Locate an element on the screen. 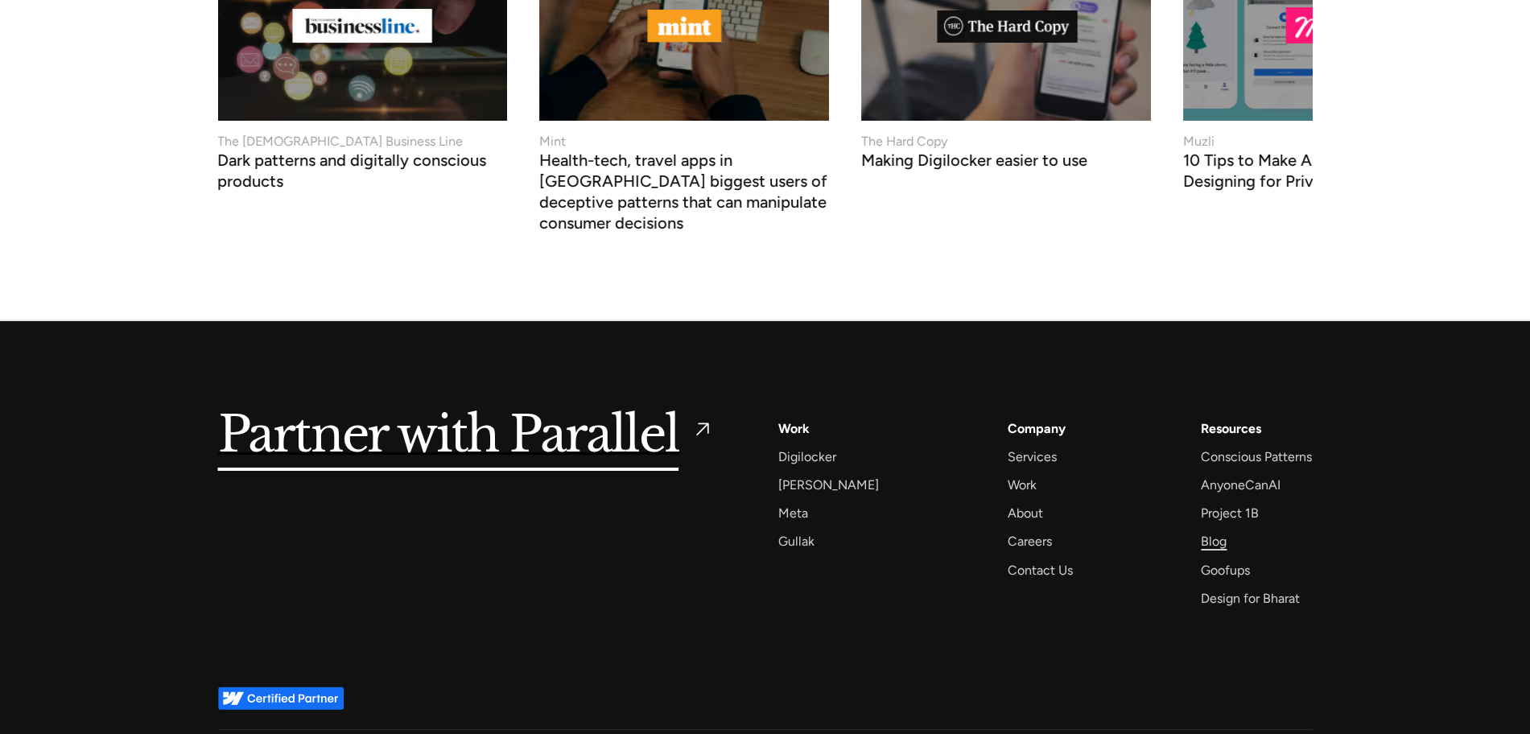  a: Careers is located at coordinates (1029, 541).